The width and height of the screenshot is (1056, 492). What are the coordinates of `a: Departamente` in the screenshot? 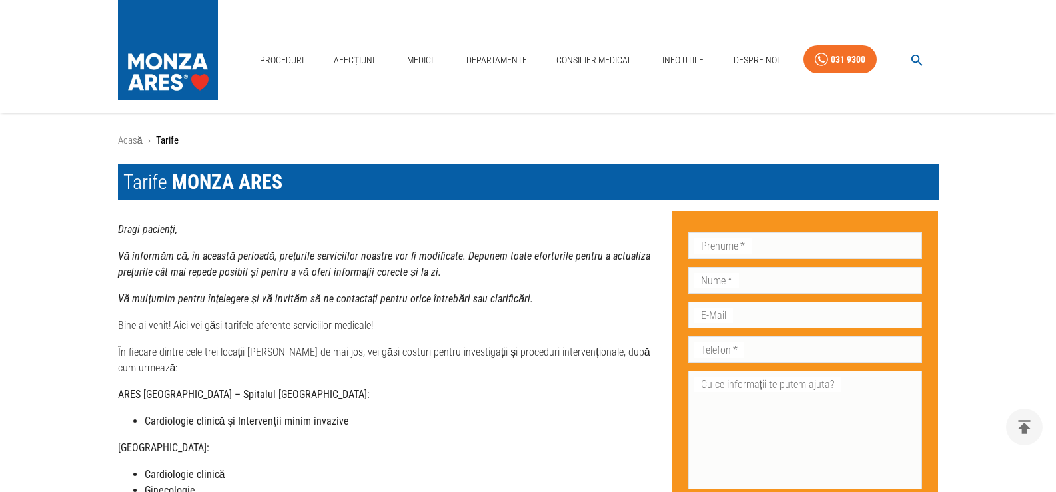 It's located at (496, 60).